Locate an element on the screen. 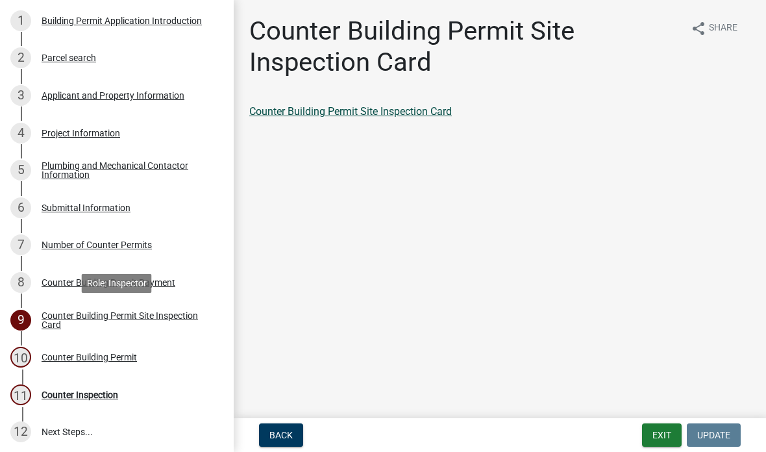 This screenshot has height=452, width=766. button: Exit is located at coordinates (661, 435).